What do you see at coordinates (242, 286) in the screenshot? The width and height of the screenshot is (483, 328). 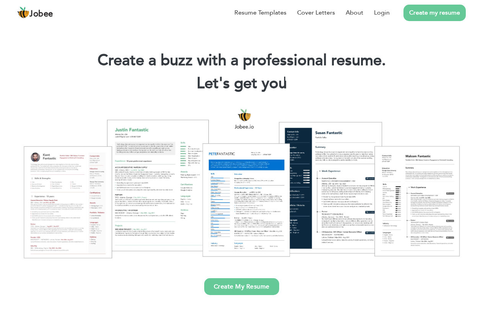 I see `a: Create My Resume` at bounding box center [242, 286].